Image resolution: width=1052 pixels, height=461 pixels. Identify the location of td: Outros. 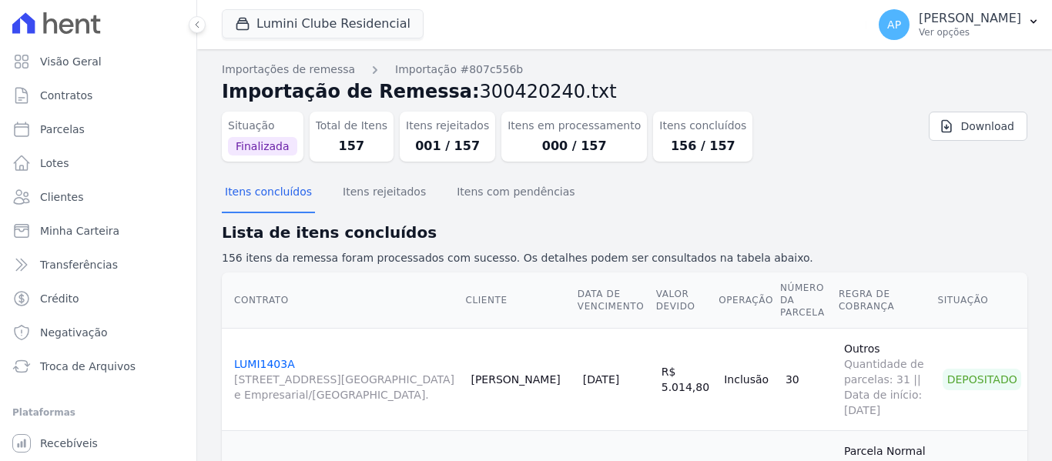
(887, 379).